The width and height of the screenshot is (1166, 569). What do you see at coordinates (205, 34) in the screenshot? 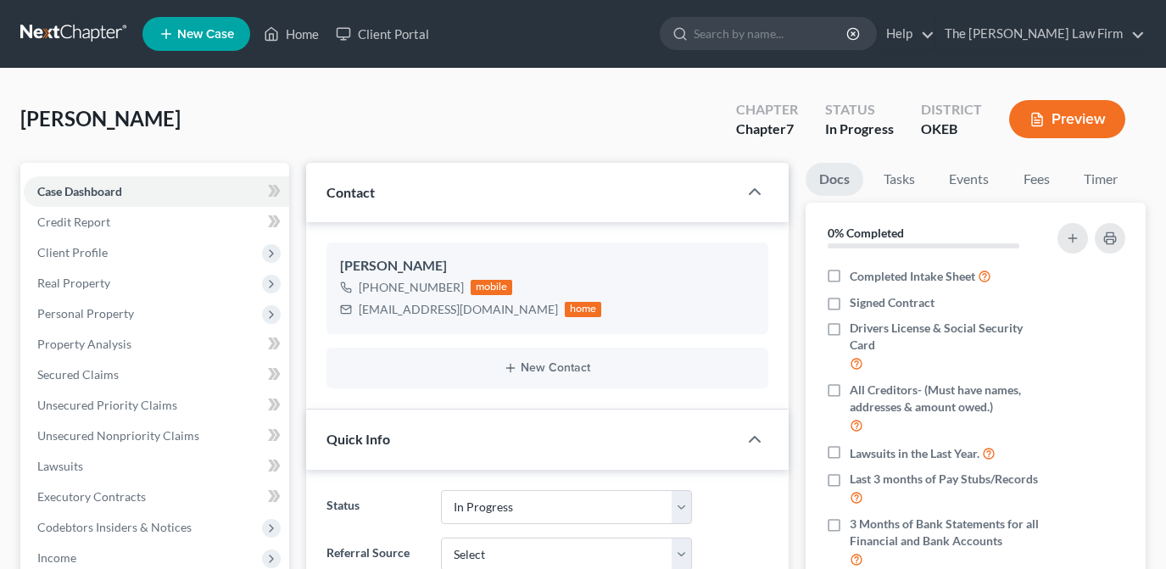
I see `span: New Case` at bounding box center [205, 34].